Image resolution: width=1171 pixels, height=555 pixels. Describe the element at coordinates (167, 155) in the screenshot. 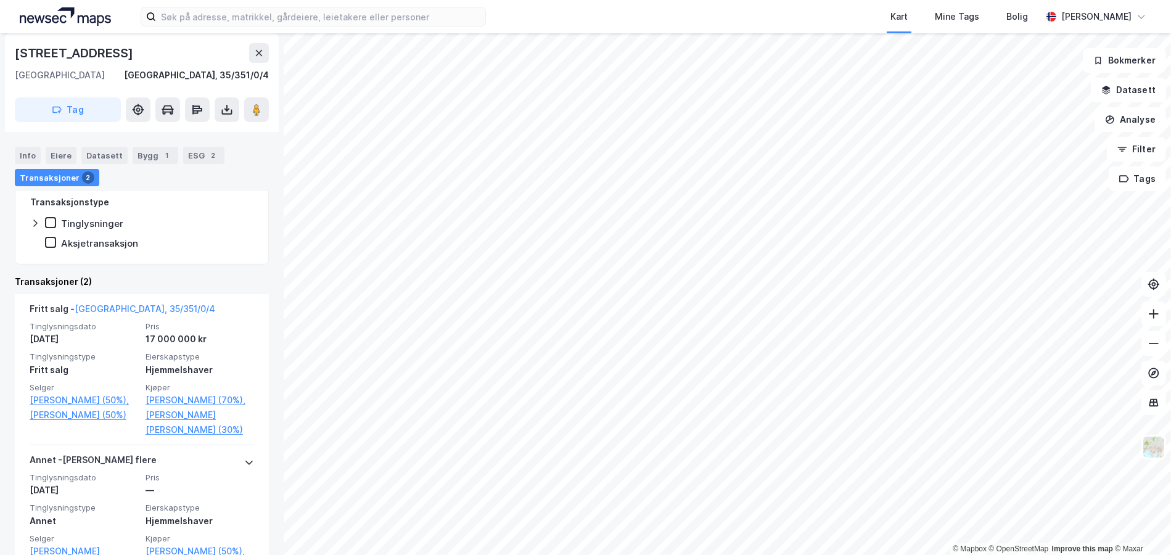

I see `div: 1` at that location.